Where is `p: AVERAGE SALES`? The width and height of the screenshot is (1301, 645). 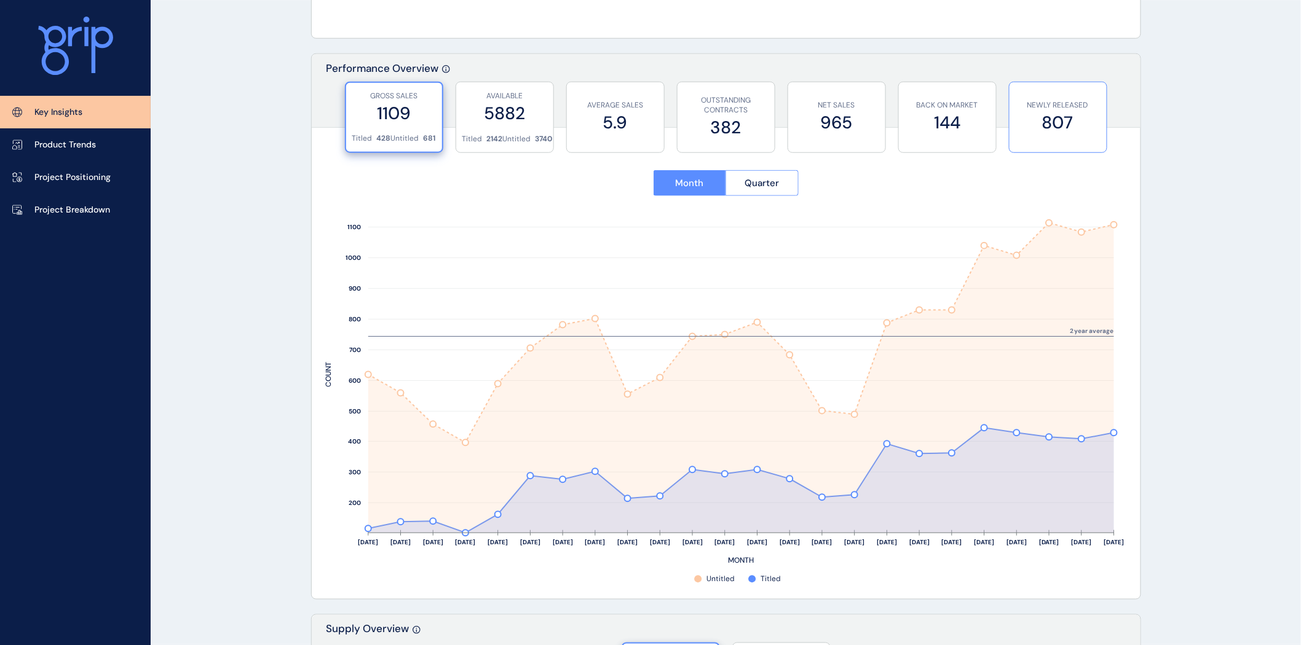
p: AVERAGE SALES is located at coordinates (615, 105).